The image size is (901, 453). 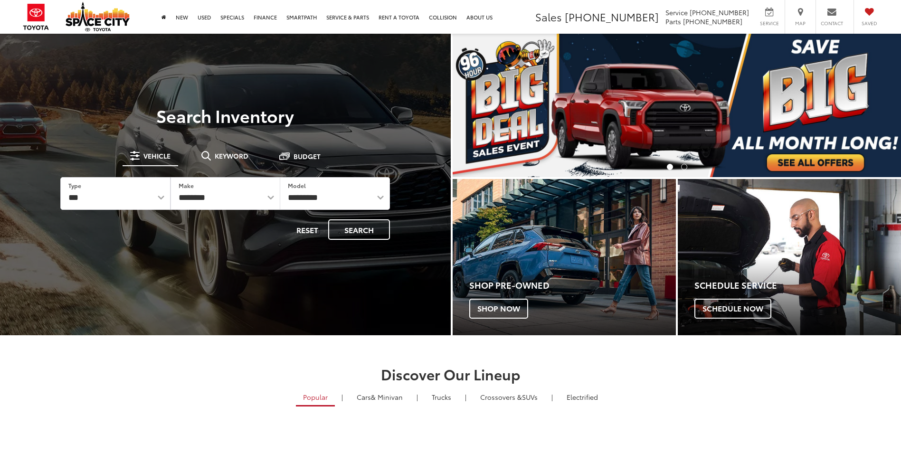 What do you see at coordinates (572, 285) in the screenshot?
I see `h4: Shop Pre-Owned` at bounding box center [572, 285].